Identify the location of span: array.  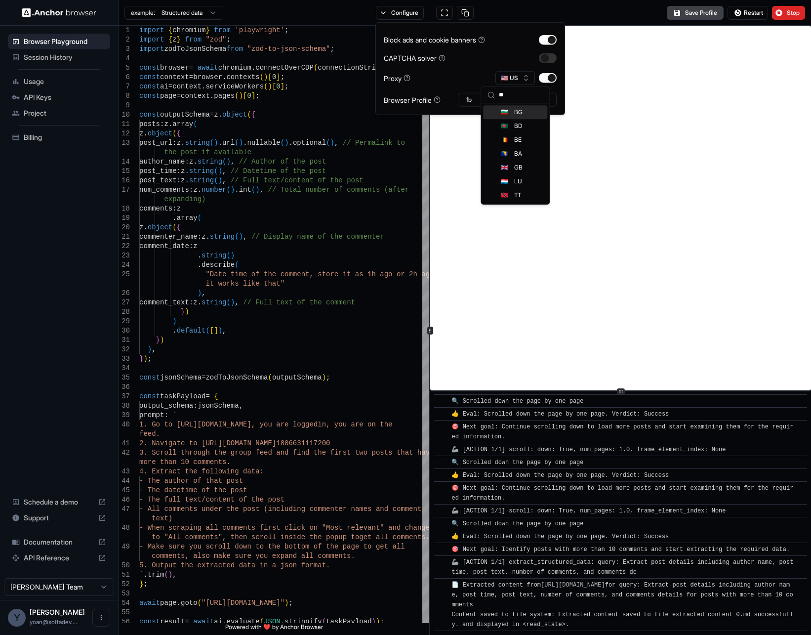
(183, 124).